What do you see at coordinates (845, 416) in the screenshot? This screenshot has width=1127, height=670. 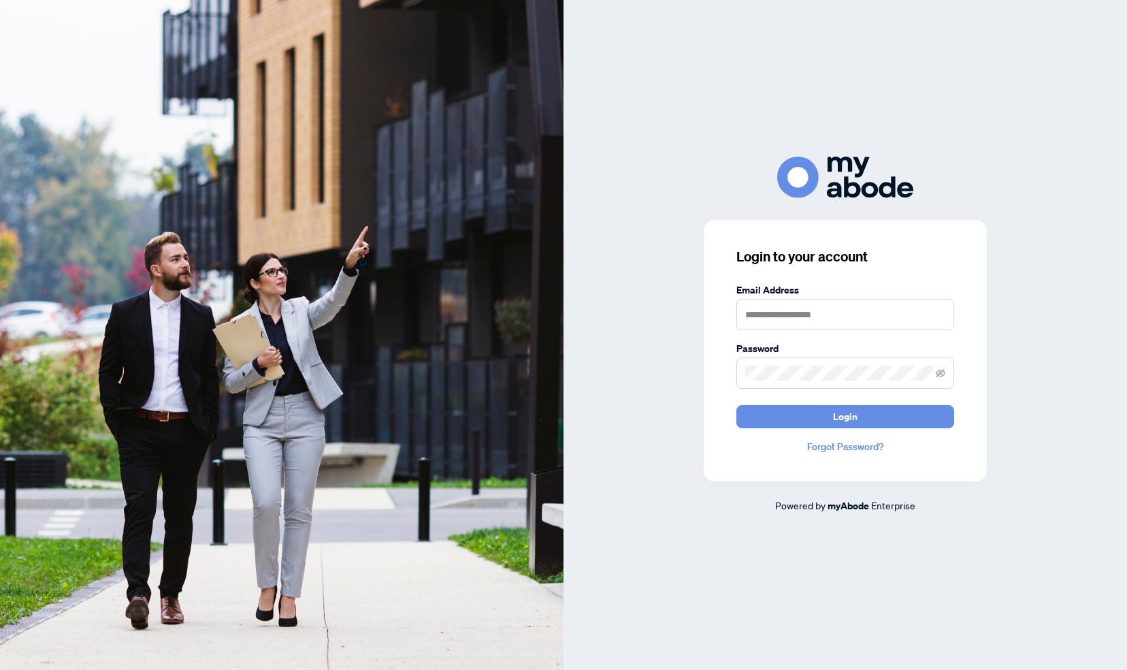 I see `span: Login` at bounding box center [845, 416].